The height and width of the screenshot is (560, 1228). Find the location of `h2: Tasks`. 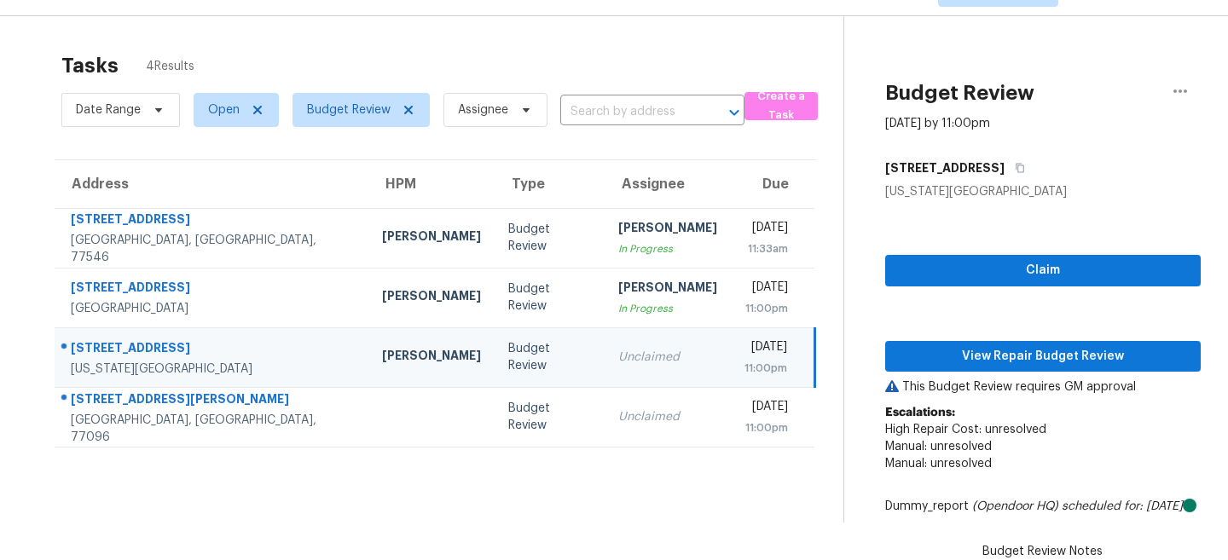

h2: Tasks is located at coordinates (90, 66).